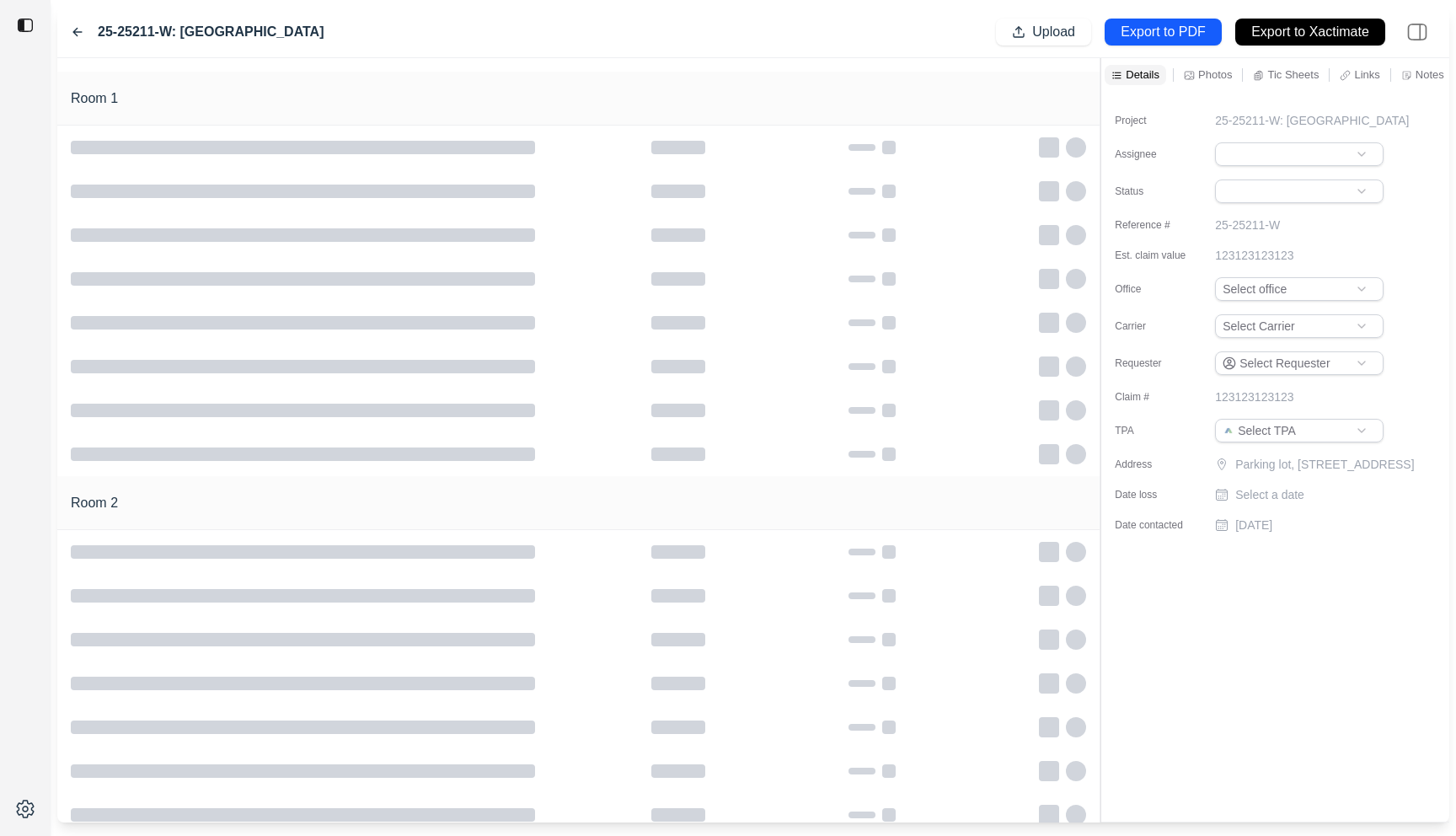  Describe the element at coordinates (1292, 74) in the screenshot. I see `p: Tic Sheets` at that location.